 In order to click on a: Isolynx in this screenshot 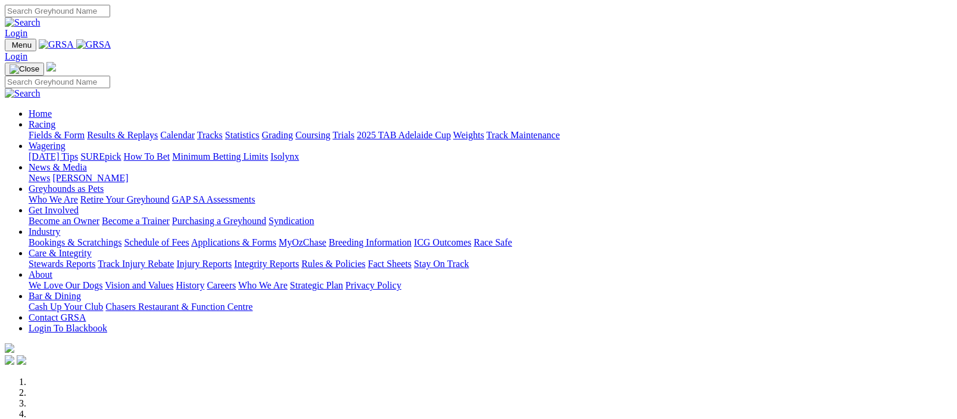, I will do `click(285, 156)`.